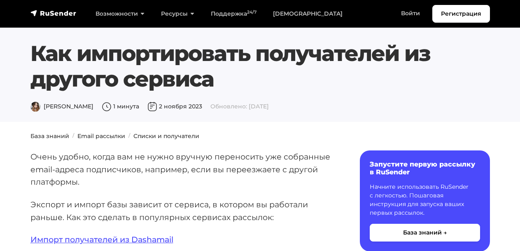 The width and height of the screenshot is (520, 251). I want to click on span: 1 минута, so click(120, 106).